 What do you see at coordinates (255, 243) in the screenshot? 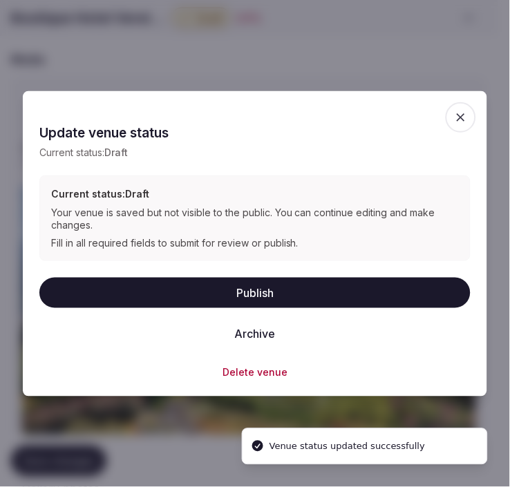
I see `div: Fill in all required fields to submit for review or publish.` at bounding box center [255, 243].